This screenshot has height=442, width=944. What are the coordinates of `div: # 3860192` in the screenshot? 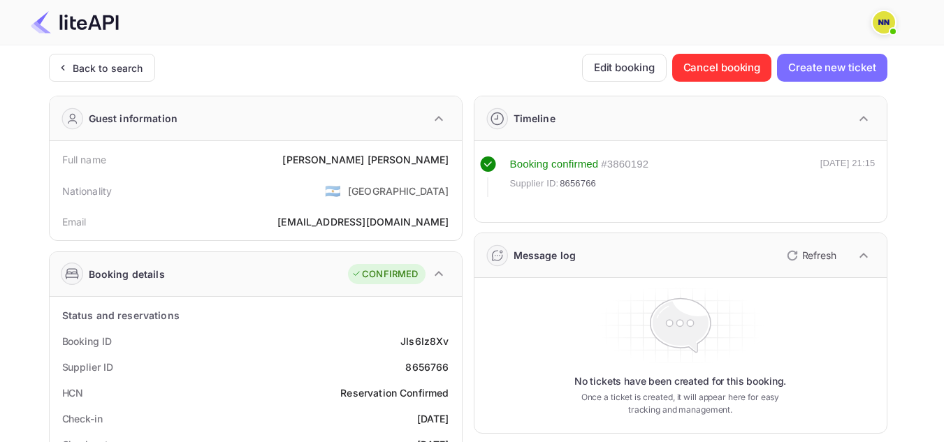 It's located at (625, 164).